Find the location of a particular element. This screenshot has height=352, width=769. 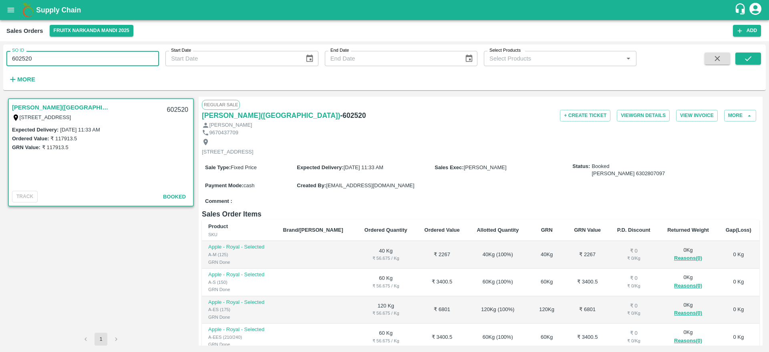

span: Fixed Price is located at coordinates (244, 167).